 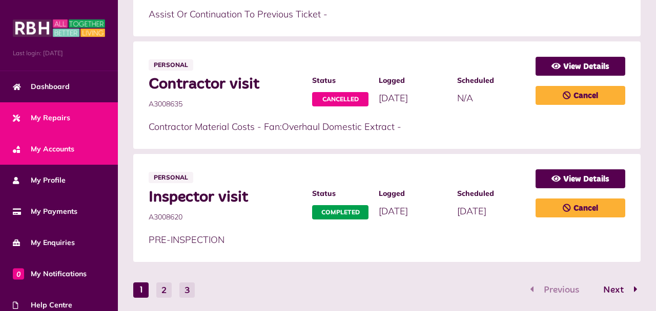 What do you see at coordinates (44, 243) in the screenshot?
I see `span: My Enquiries` at bounding box center [44, 243].